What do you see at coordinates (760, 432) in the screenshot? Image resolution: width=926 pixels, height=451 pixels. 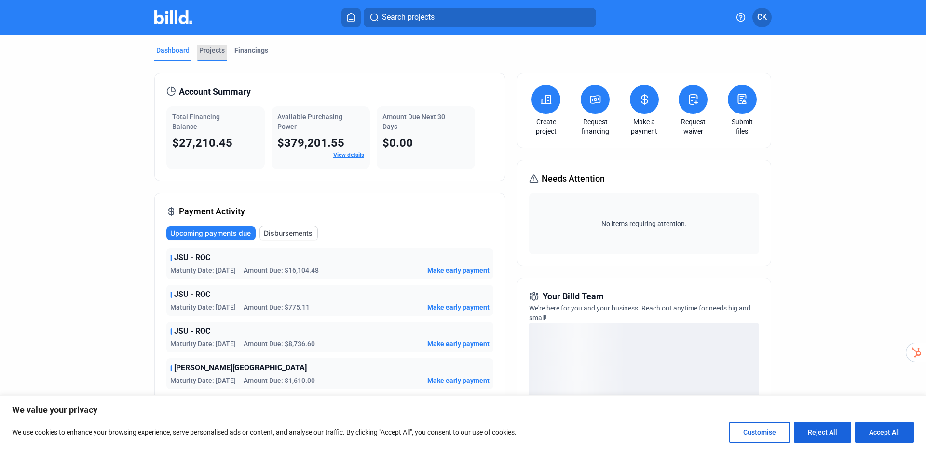 I see `button: Customise` at bounding box center [760, 432].